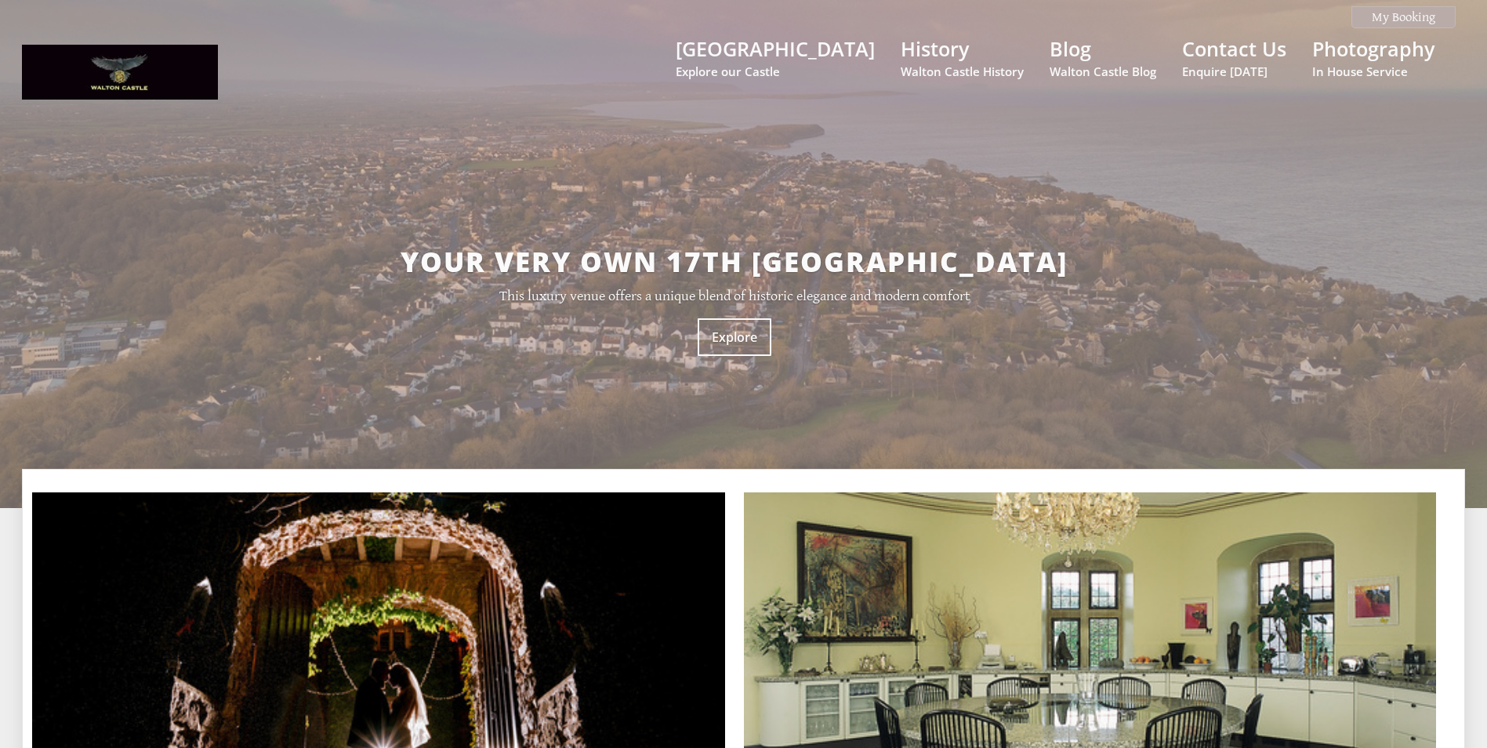 The height and width of the screenshot is (748, 1487). What do you see at coordinates (1103, 57) in the screenshot?
I see `a: BlogWalton Castle Blog` at bounding box center [1103, 57].